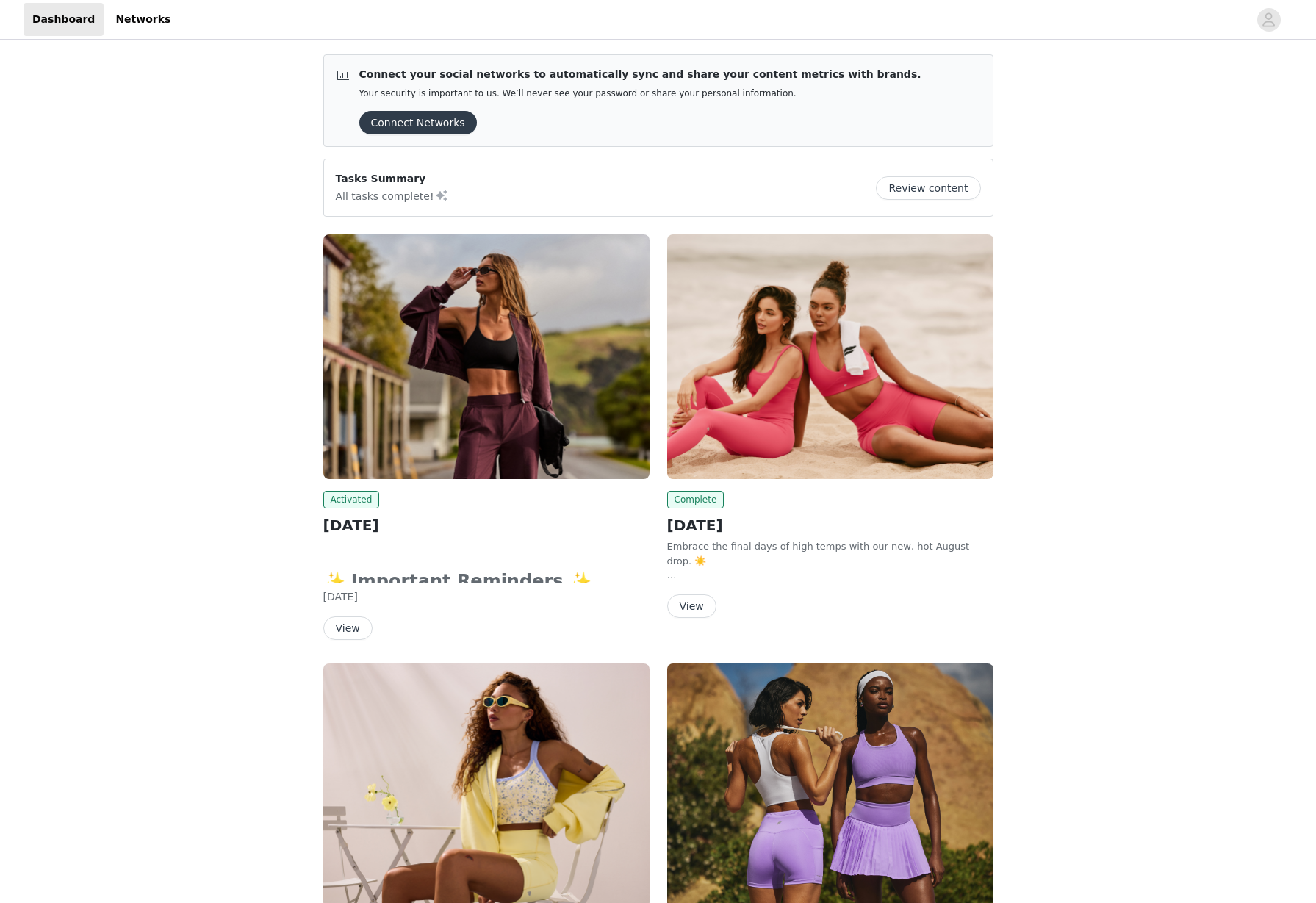 The height and width of the screenshot is (903, 1316). I want to click on p: Embrace the final days of high temps with our new, hot August drop. ☀️, so click(830, 554).